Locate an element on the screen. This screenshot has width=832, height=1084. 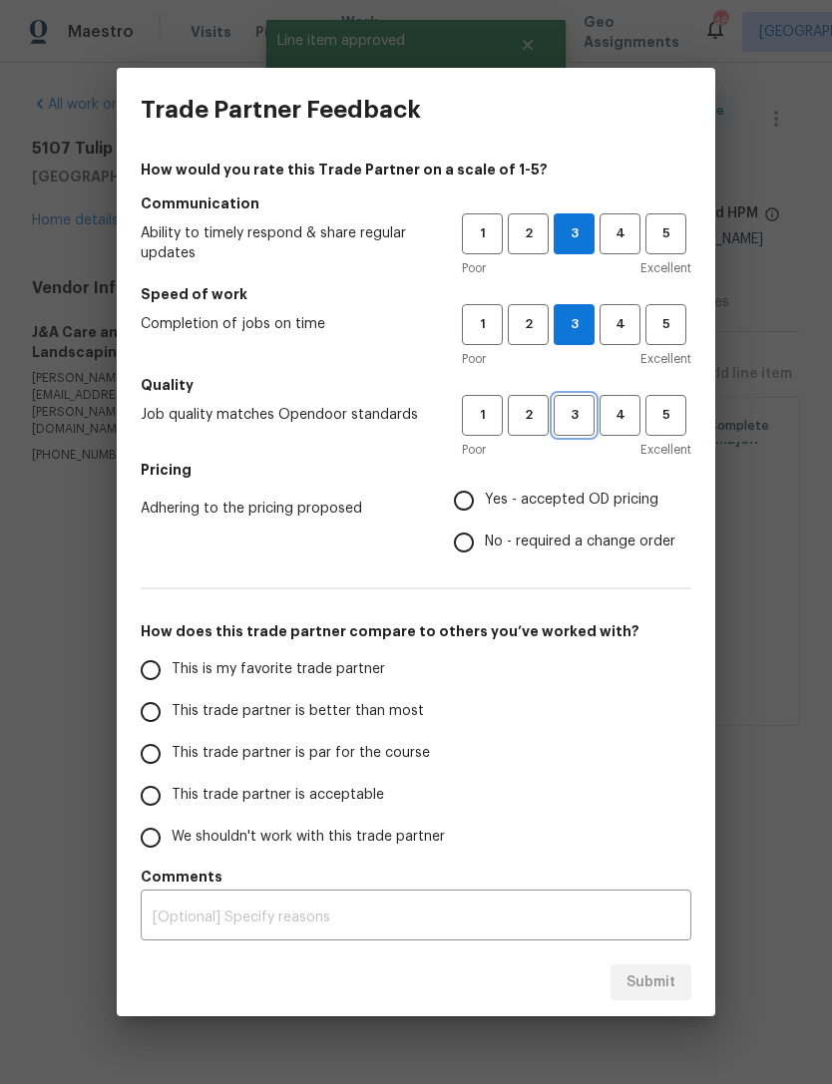
span: Completion of jobs on time is located at coordinates (285, 324).